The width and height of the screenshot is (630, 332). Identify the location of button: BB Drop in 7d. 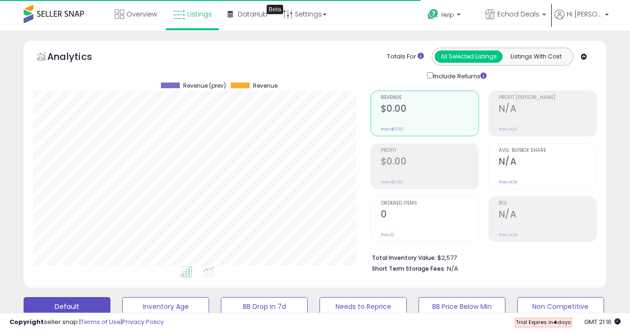
(264, 307).